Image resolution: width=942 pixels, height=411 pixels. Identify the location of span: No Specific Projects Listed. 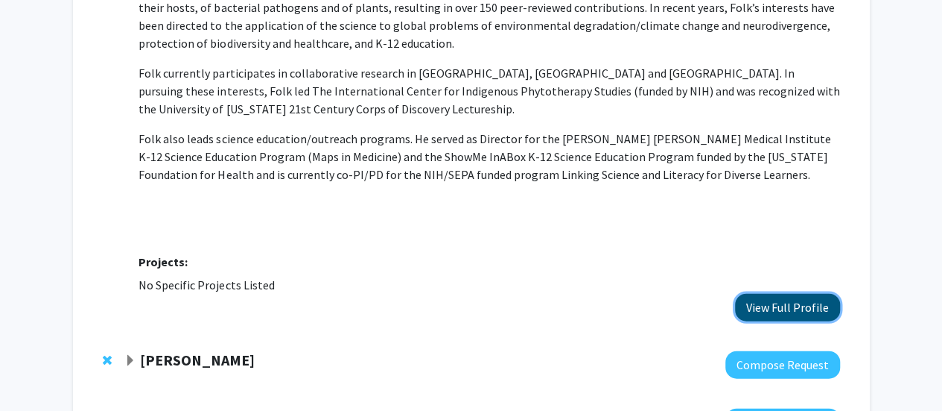
(206, 285).